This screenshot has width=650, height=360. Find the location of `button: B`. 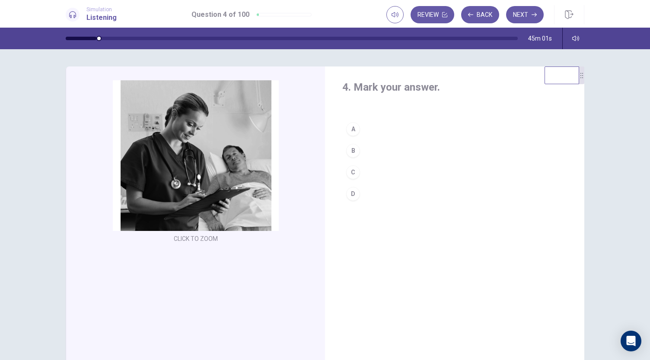

button: B is located at coordinates (455, 151).